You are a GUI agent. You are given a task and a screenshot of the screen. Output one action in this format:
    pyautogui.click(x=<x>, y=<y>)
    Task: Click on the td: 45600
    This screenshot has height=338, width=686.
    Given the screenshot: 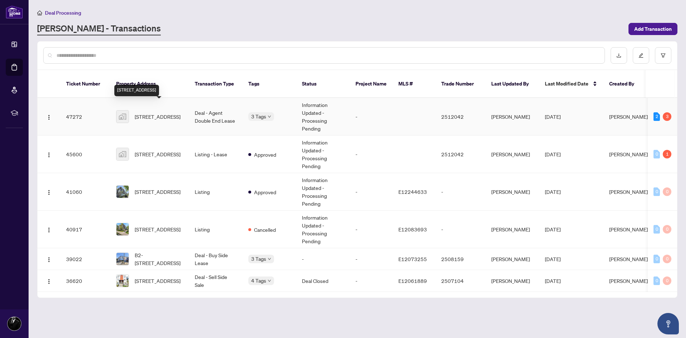 What is the action you would take?
    pyautogui.click(x=85, y=154)
    